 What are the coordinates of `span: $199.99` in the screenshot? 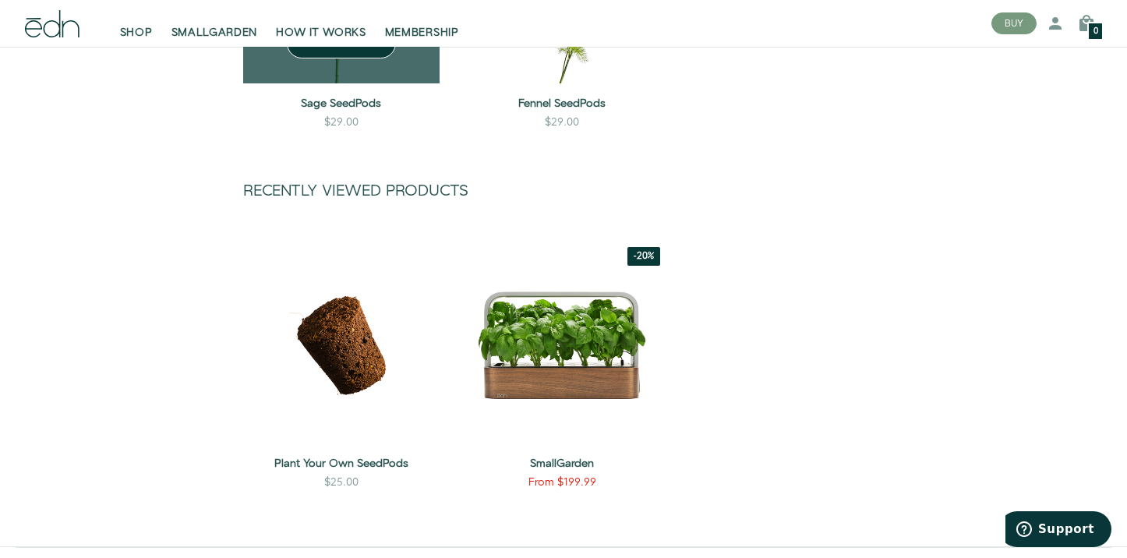 It's located at (577, 482).